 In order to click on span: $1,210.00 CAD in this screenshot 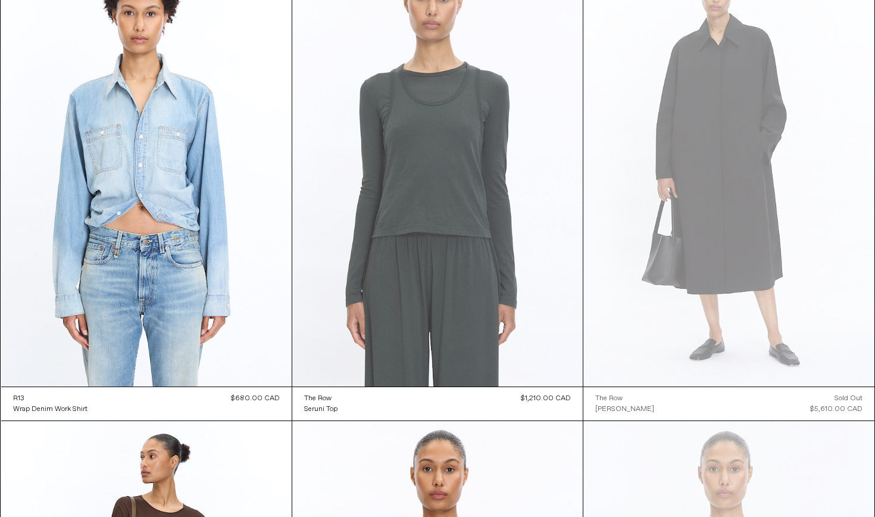, I will do `click(546, 398)`.